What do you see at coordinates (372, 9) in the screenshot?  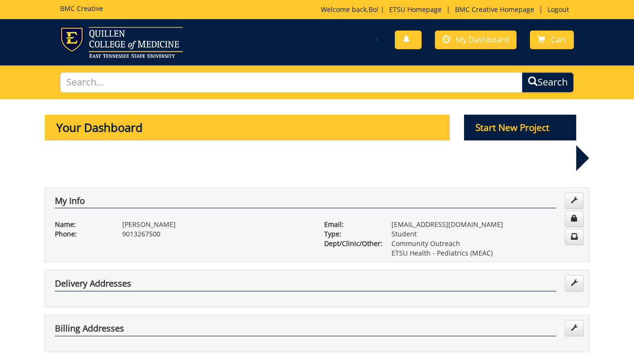 I see `a: Bo` at bounding box center [372, 9].